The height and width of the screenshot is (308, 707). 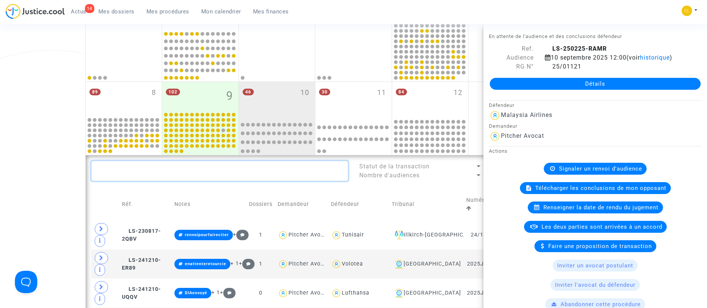 What do you see at coordinates (173, 92) in the screenshot?
I see `span: 102` at bounding box center [173, 92].